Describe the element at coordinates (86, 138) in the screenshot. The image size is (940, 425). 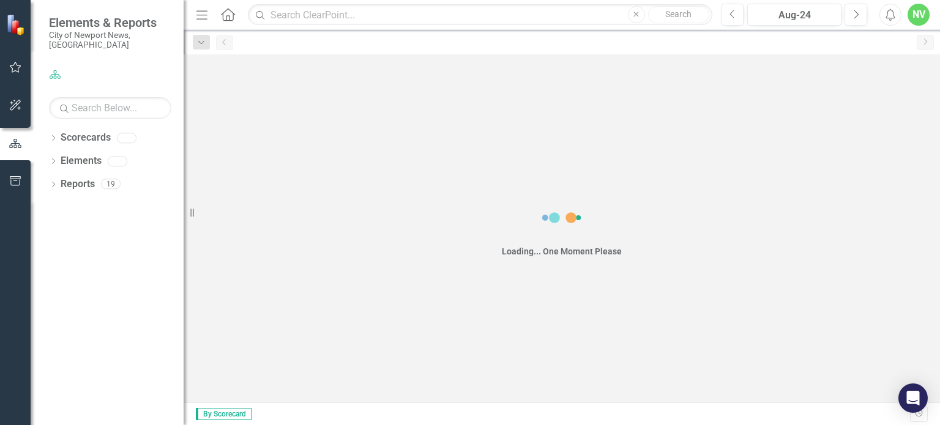
I see `a: Scorecards` at that location.